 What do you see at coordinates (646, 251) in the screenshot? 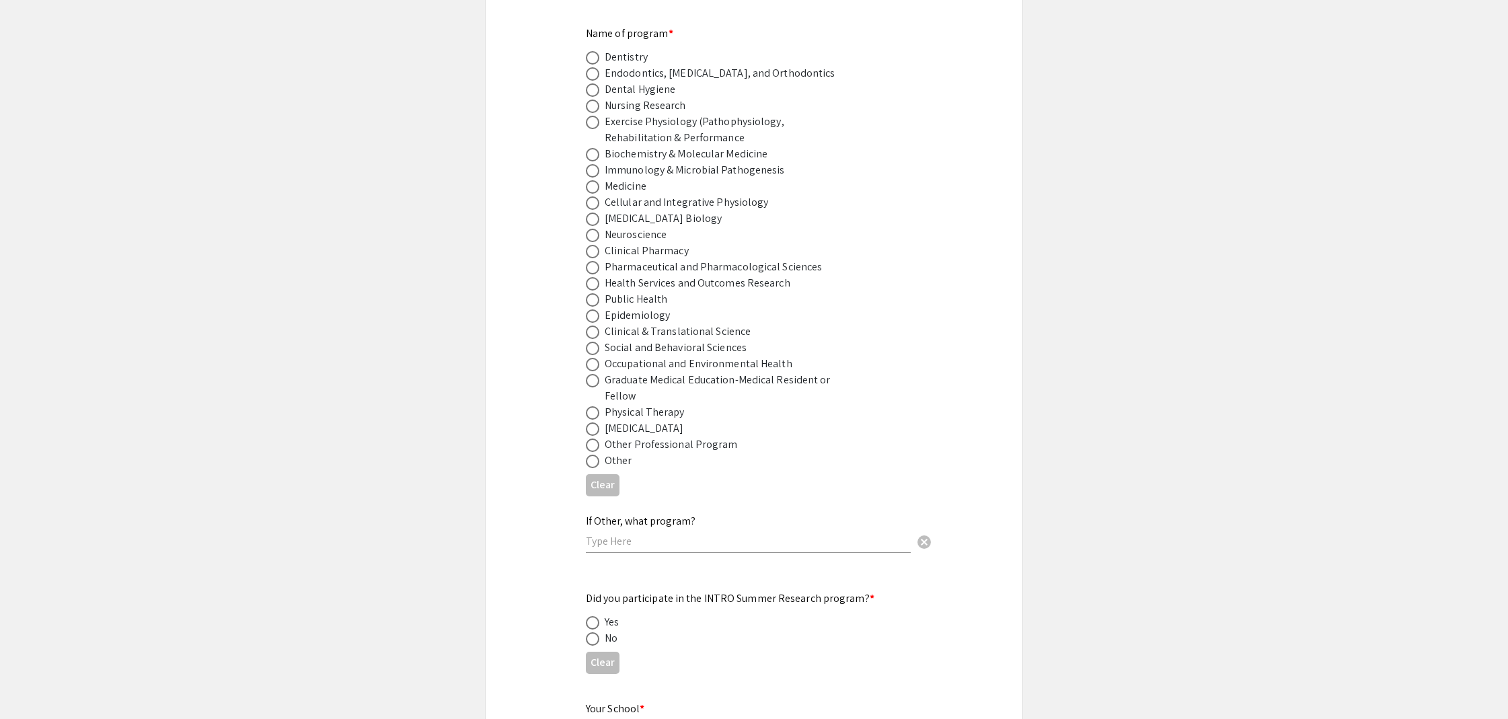
I see `div: Clinical Pharmacy` at bounding box center [646, 251].